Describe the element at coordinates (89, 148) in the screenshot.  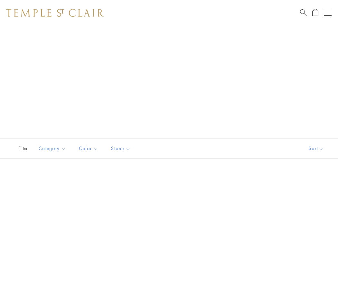
I see `span: Color` at that location.